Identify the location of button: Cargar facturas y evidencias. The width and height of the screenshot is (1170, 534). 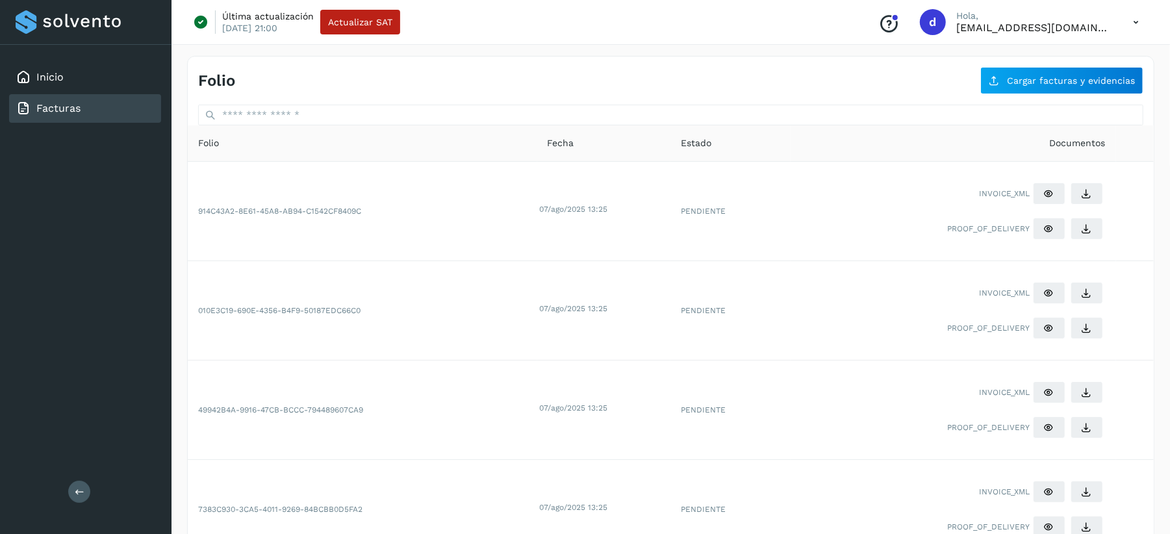
(1061, 81).